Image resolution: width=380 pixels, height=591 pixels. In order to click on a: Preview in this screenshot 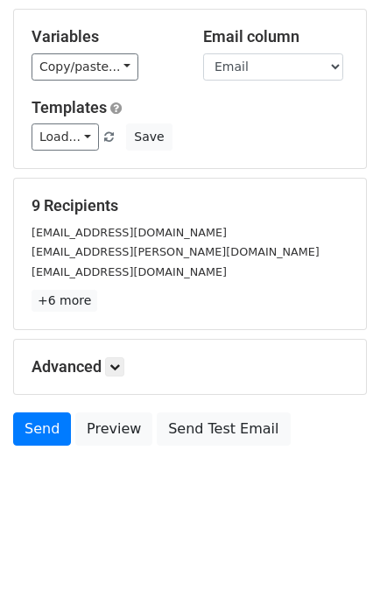, I will do `click(114, 429)`.